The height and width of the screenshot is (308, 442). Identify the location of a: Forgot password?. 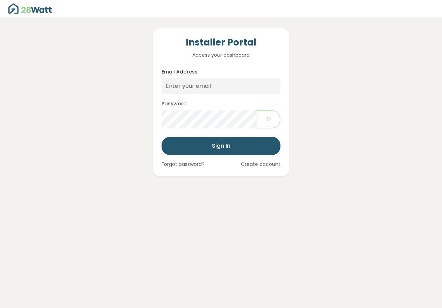
(183, 164).